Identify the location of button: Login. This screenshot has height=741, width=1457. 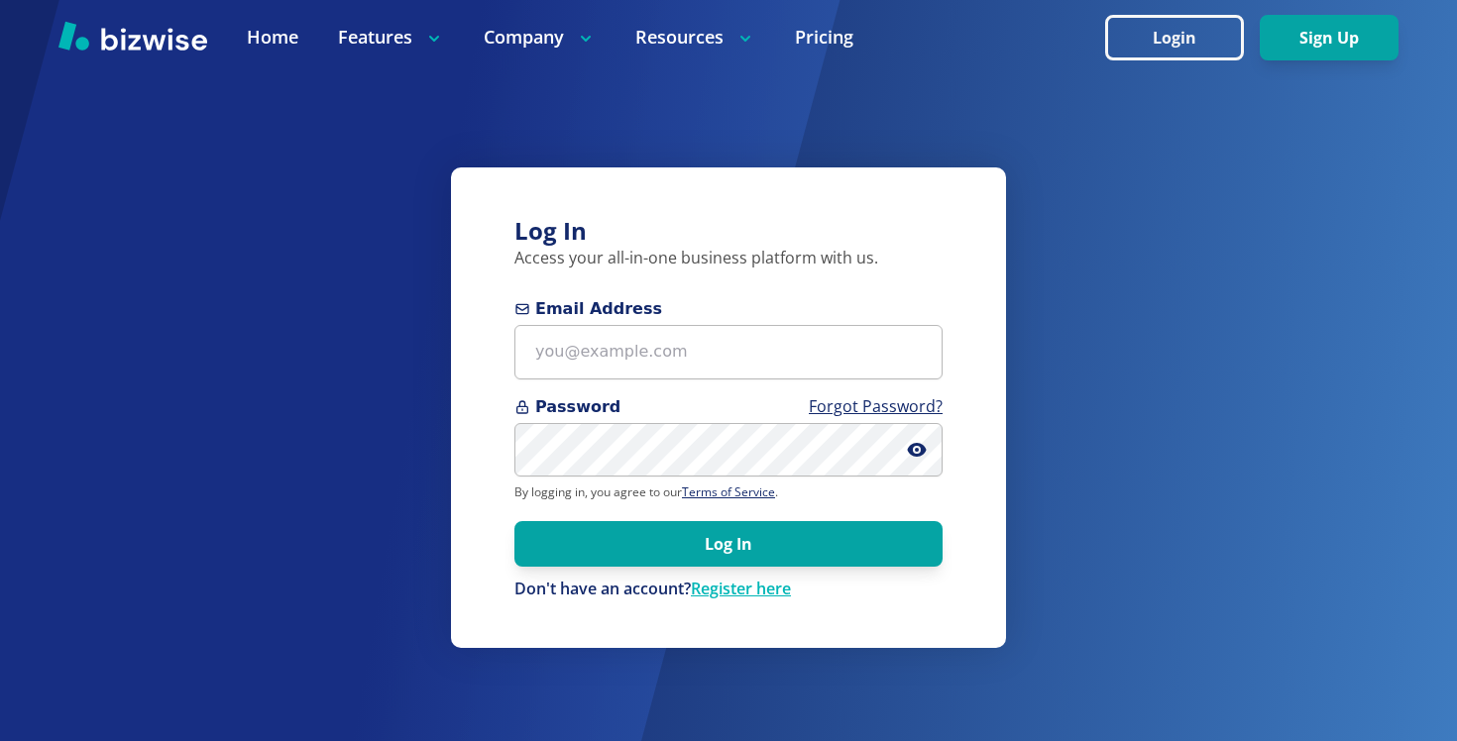
(1175, 38).